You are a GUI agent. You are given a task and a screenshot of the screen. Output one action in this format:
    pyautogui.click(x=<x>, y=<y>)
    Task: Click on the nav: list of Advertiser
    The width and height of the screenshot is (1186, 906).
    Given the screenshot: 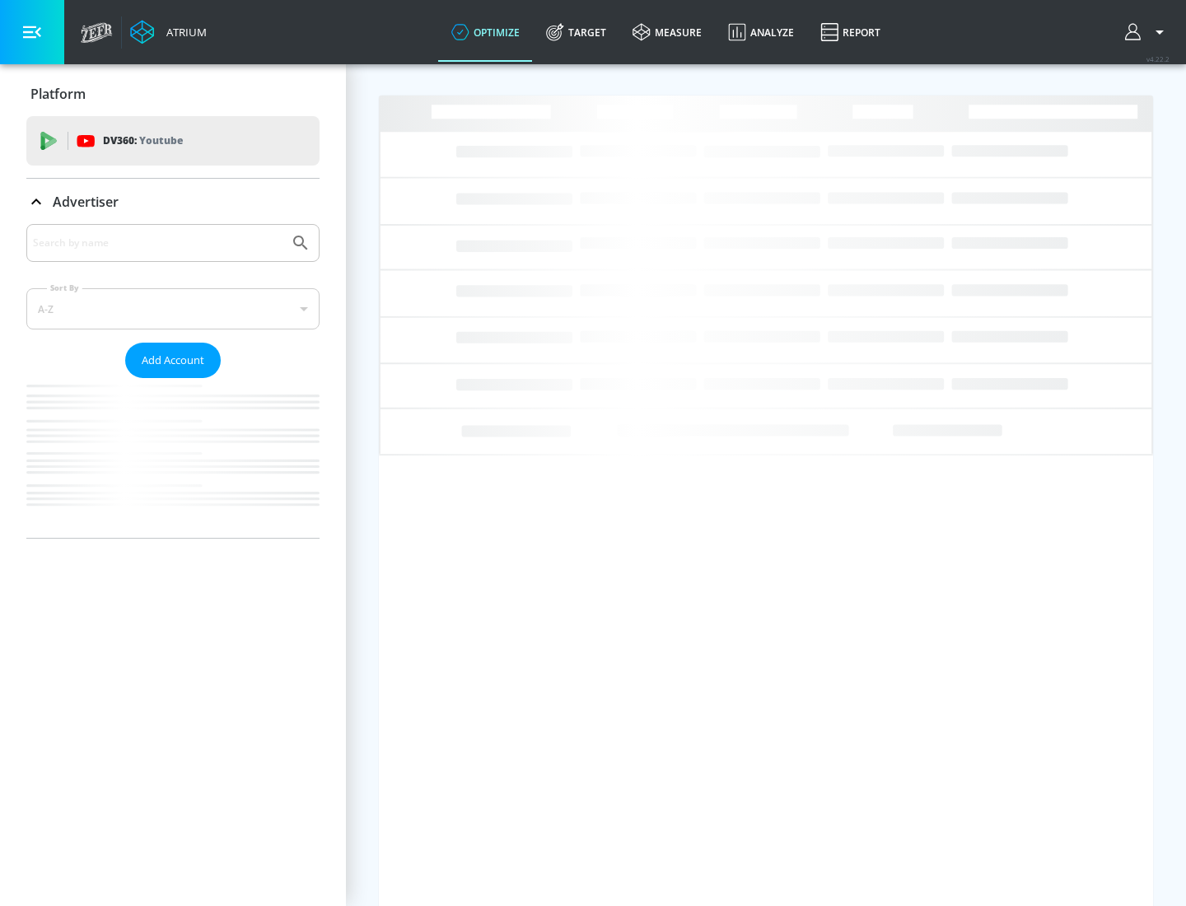 What is the action you would take?
    pyautogui.click(x=173, y=458)
    